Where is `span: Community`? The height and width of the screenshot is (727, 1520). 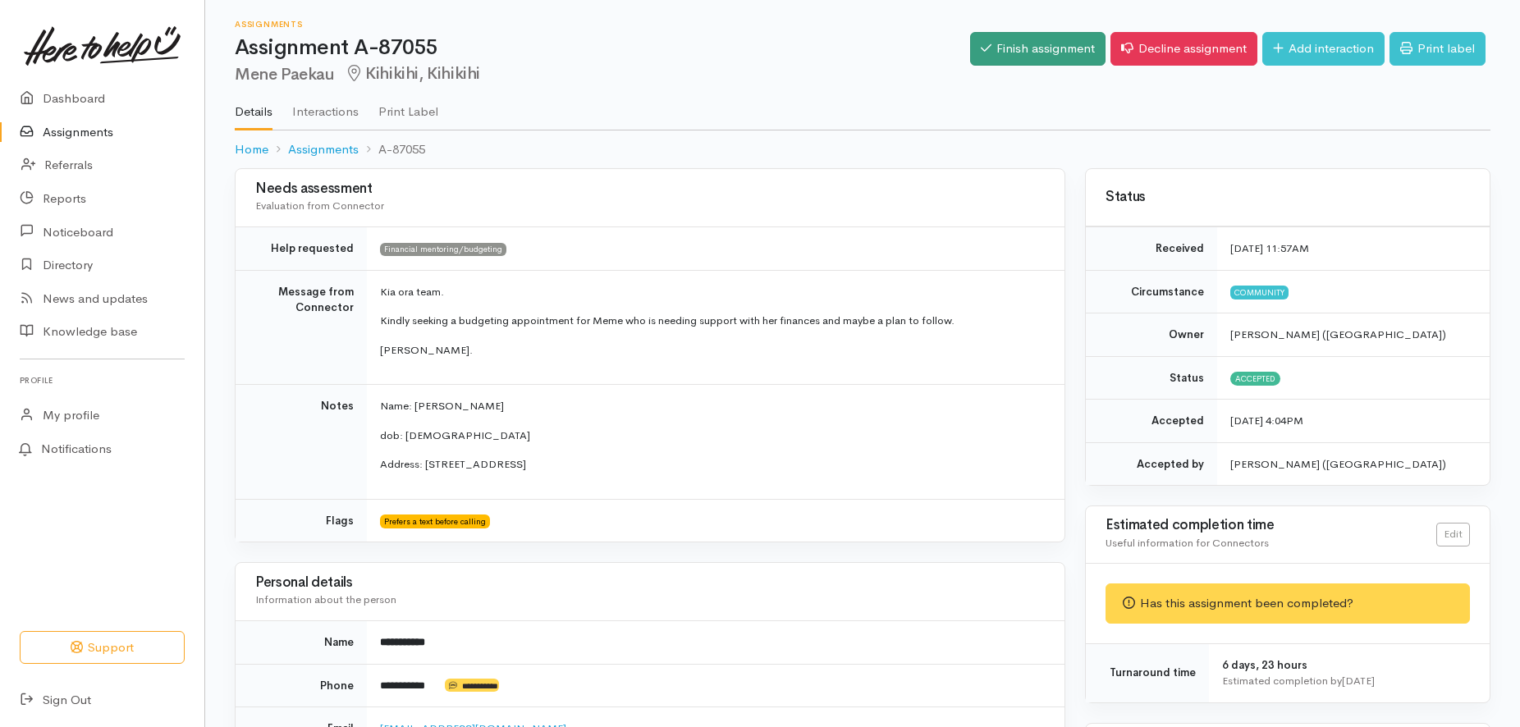
span: Community is located at coordinates (1259, 292).